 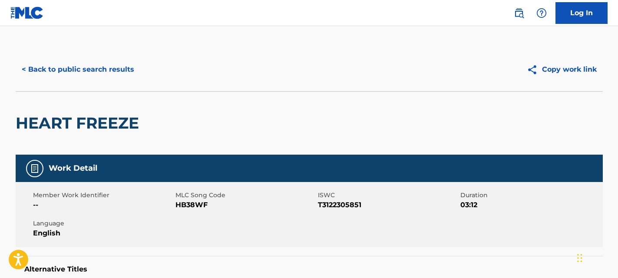 I want to click on h5: Alternative Titles, so click(x=309, y=269).